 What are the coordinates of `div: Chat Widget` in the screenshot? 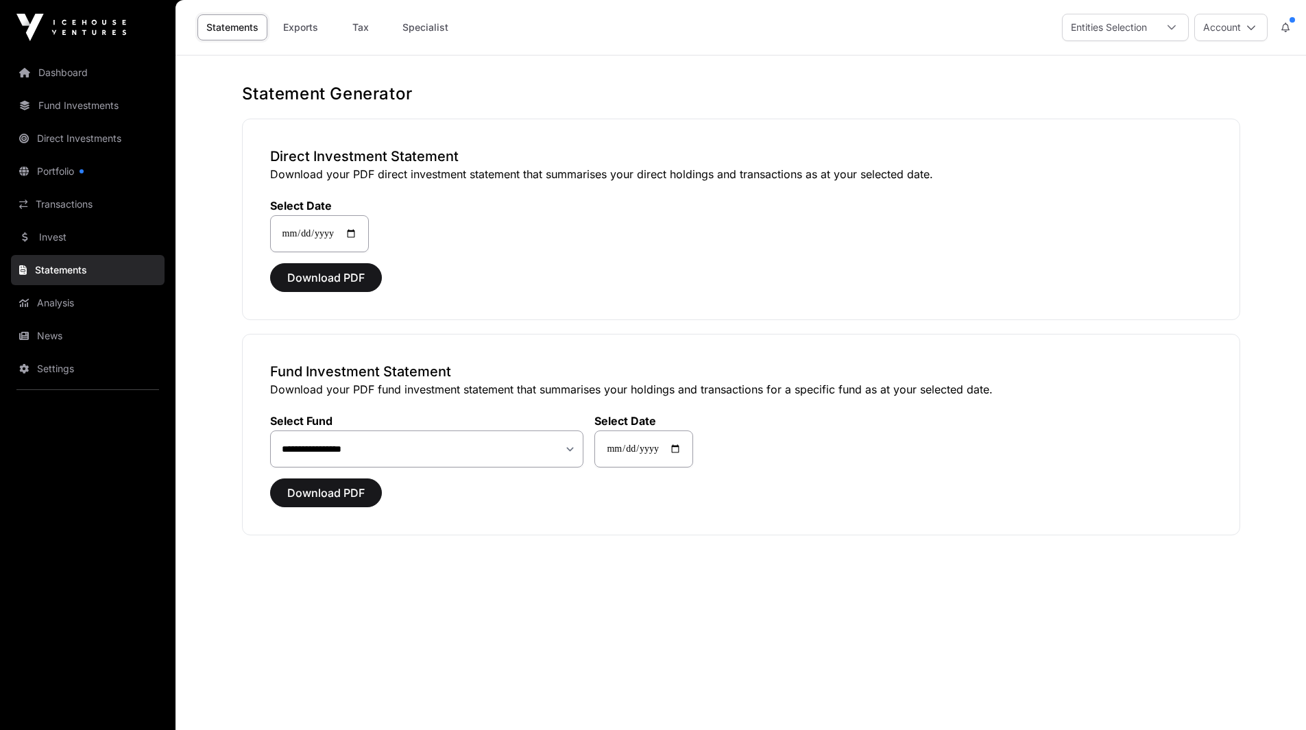 It's located at (1272, 697).